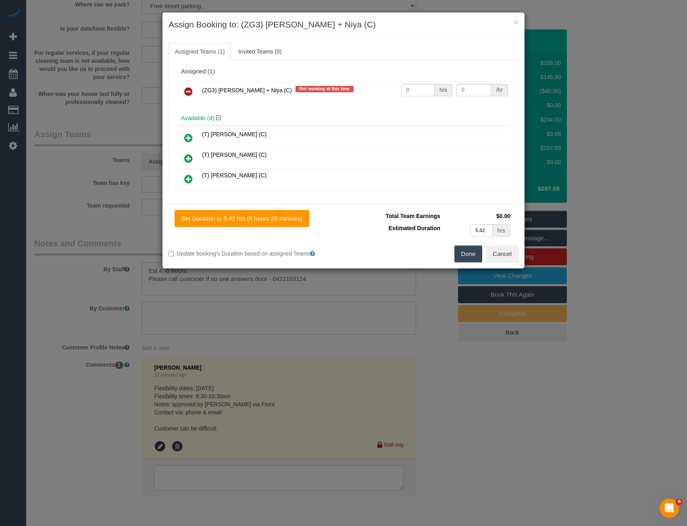  What do you see at coordinates (325, 89) in the screenshot?
I see `span: Not working at this time` at bounding box center [325, 89].